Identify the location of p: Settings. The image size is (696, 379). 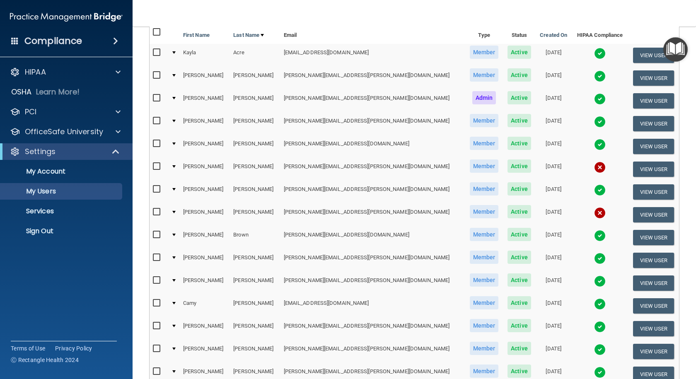
(40, 152).